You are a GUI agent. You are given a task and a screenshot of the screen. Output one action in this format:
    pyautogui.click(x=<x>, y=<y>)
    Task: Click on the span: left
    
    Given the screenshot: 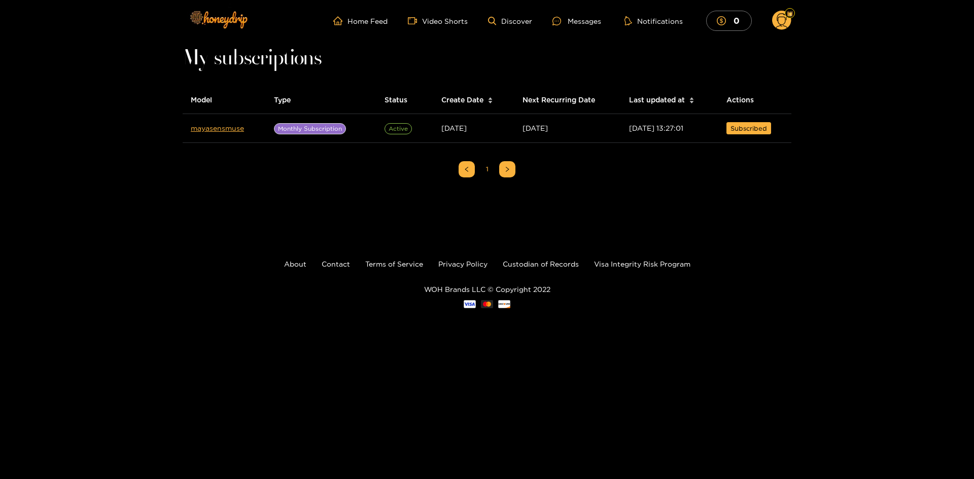 What is the action you would take?
    pyautogui.click(x=467, y=169)
    